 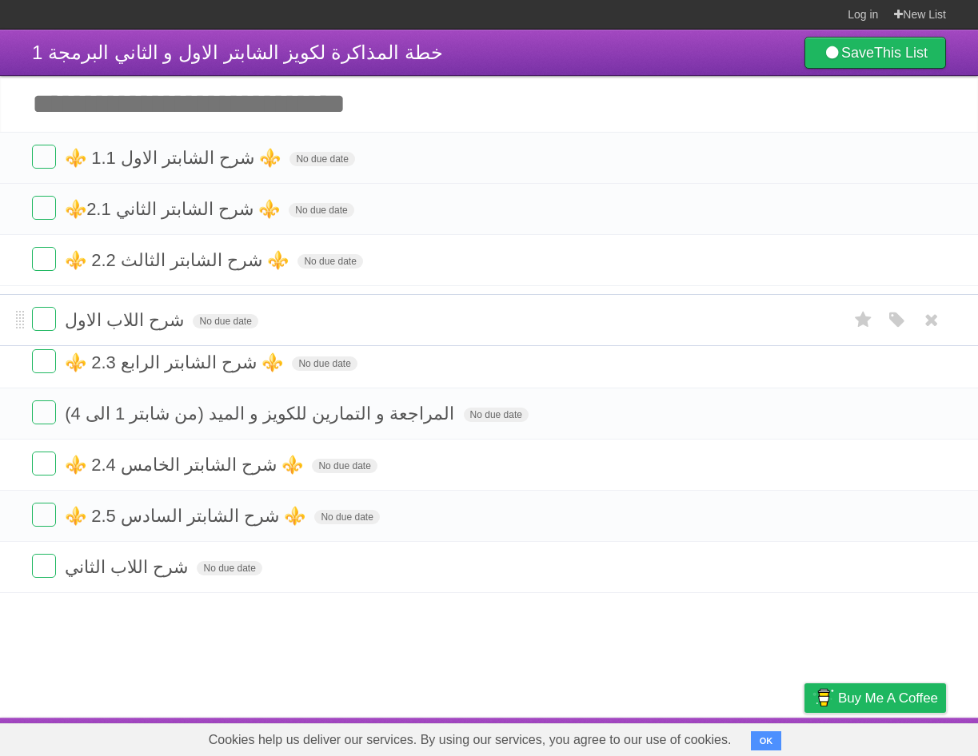 What do you see at coordinates (608, 737) in the screenshot?
I see `a: About` at bounding box center [608, 737].